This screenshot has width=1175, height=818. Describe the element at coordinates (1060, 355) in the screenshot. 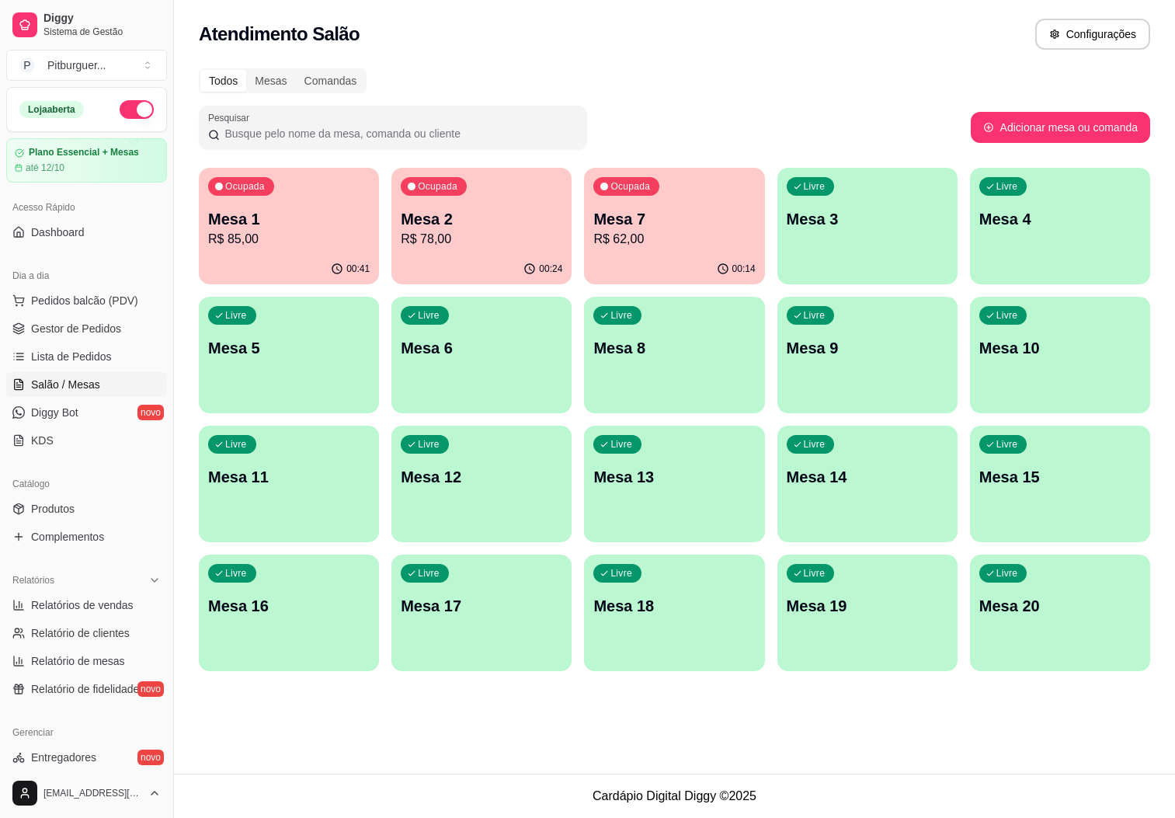

I see `button: LivreMesa 10` at that location.